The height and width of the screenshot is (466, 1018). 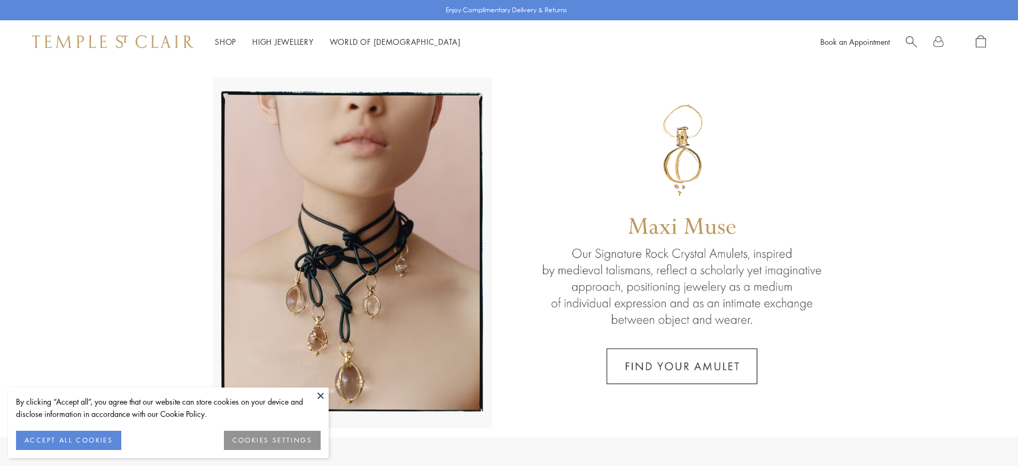 What do you see at coordinates (911, 42) in the screenshot?
I see `a: Search` at bounding box center [911, 42].